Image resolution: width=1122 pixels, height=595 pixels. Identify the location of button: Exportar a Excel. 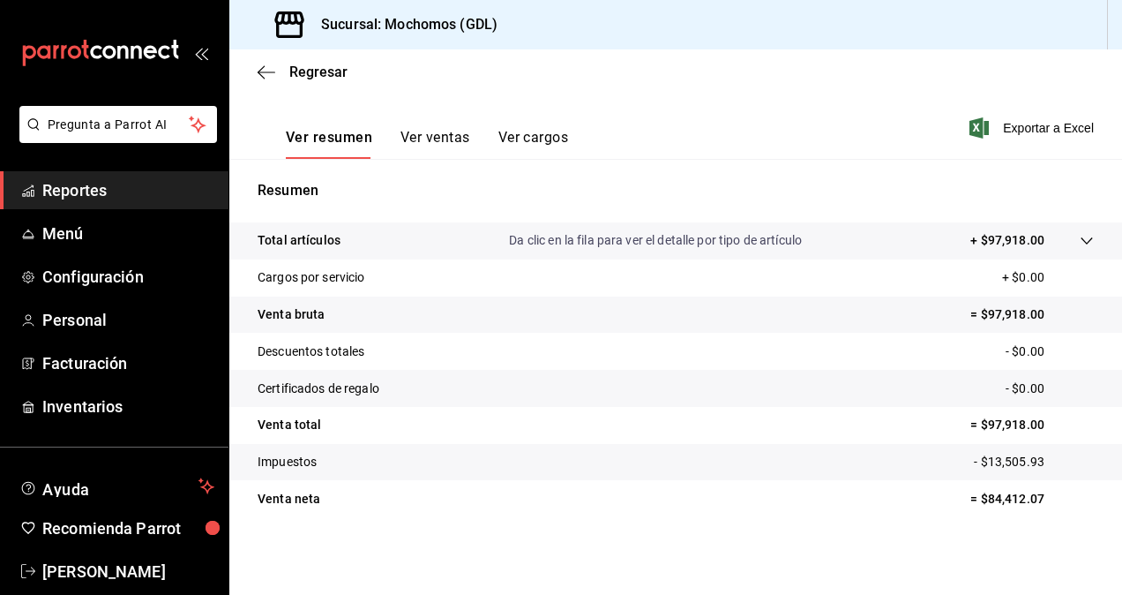
(1033, 128).